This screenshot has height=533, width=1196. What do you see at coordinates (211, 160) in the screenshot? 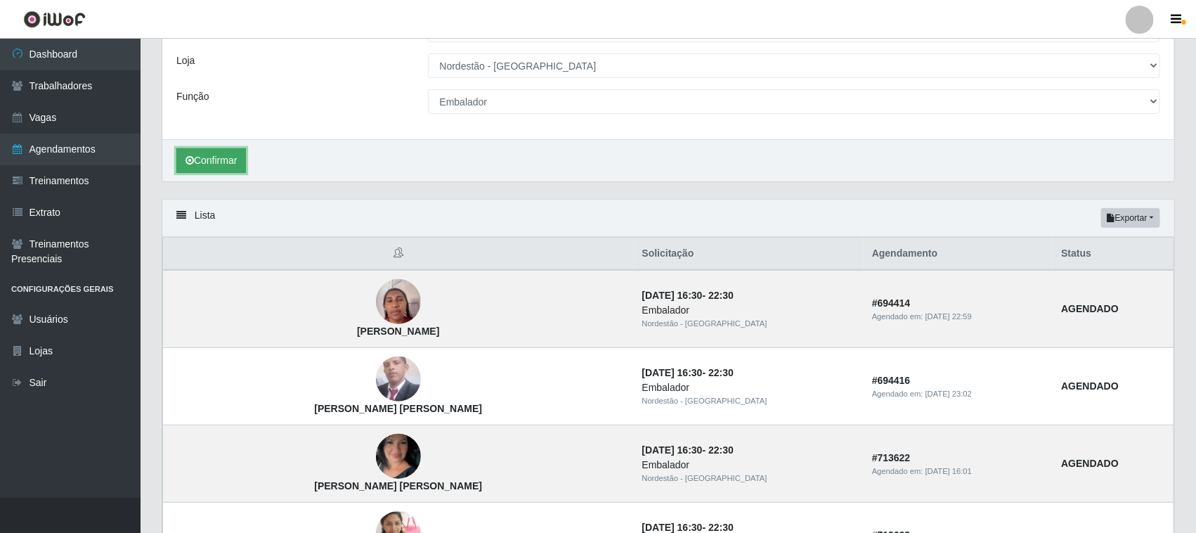
I see `button: Confirmar` at bounding box center [211, 160].